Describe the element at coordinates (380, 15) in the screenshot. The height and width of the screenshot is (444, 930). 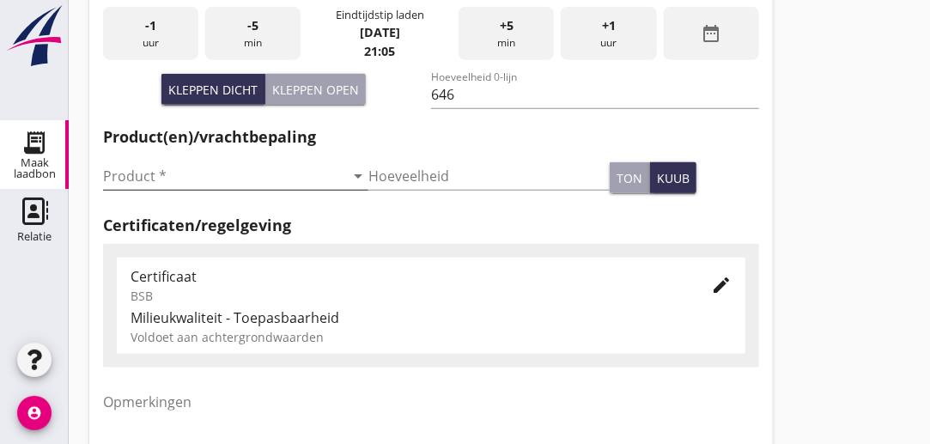
I see `div: Eindtijdstip laden` at that location.